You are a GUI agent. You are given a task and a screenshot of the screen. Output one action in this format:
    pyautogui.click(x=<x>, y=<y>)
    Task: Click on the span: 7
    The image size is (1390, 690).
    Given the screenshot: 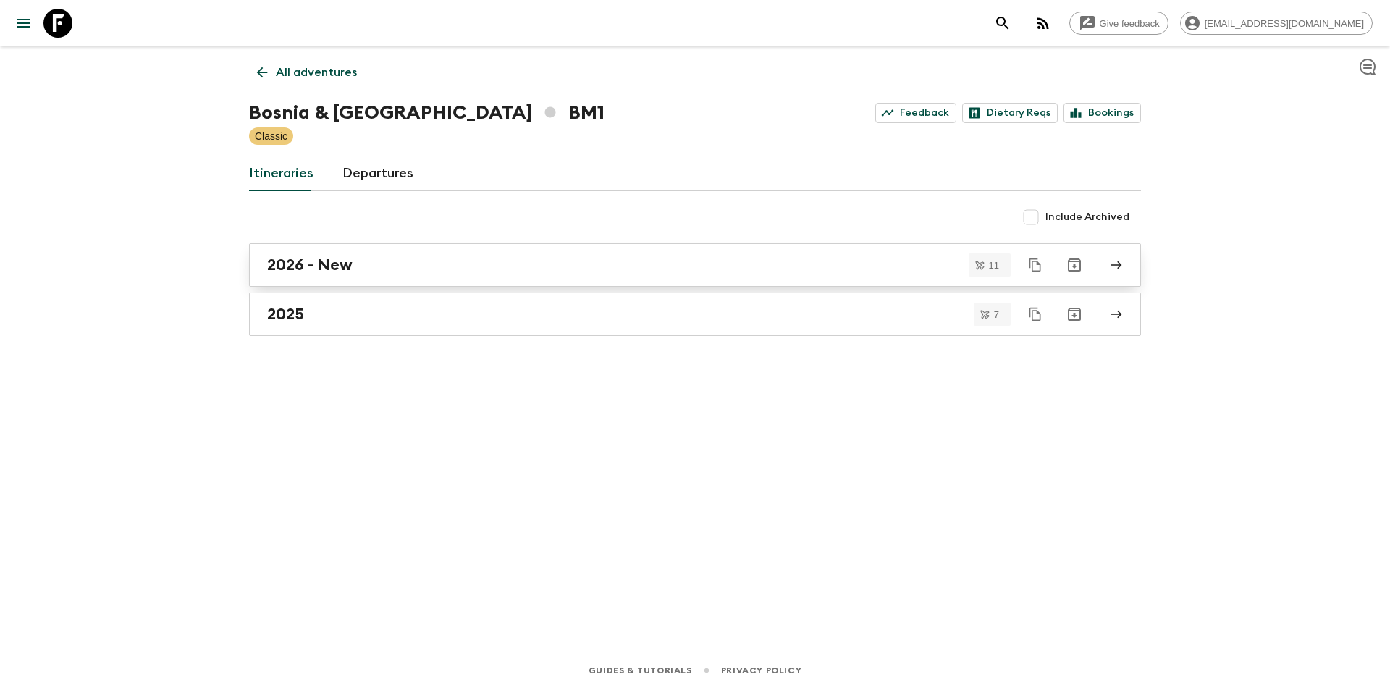 What is the action you would take?
    pyautogui.click(x=996, y=314)
    